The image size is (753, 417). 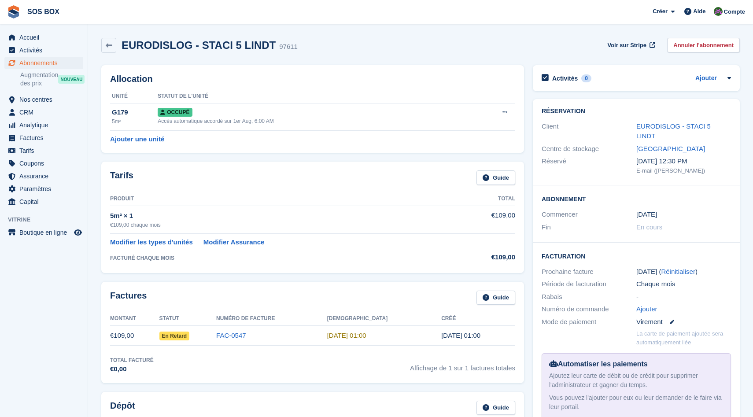 What do you see at coordinates (71, 79) in the screenshot?
I see `div: NOUVEAU` at bounding box center [71, 79].